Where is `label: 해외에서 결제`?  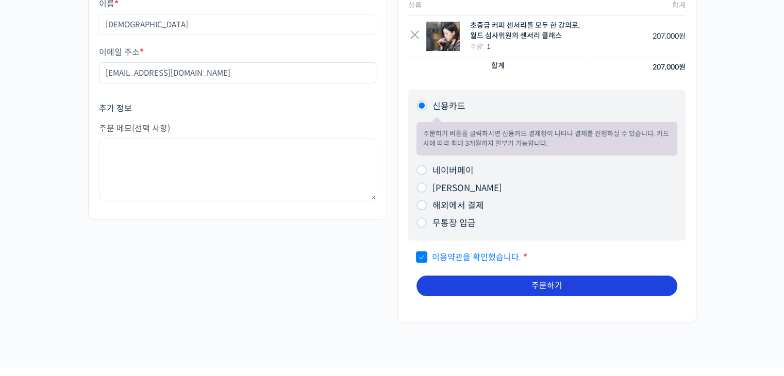 label: 해외에서 결제 is located at coordinates (458, 206).